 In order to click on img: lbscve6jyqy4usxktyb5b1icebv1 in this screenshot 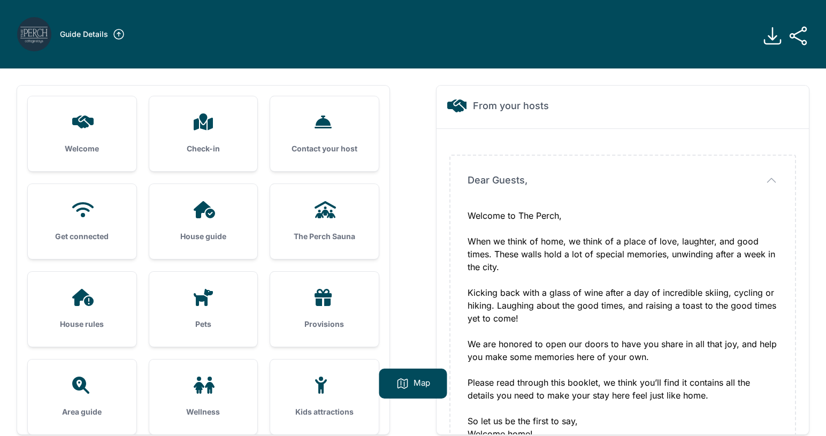, I will do `click(34, 34)`.